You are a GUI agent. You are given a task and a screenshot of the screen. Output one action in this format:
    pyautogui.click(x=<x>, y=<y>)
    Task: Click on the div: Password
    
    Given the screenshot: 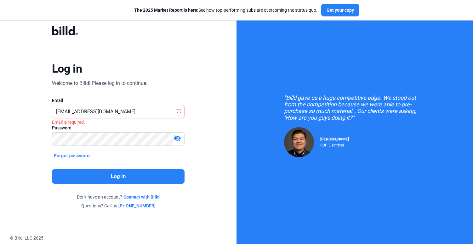 What is the action you would take?
    pyautogui.click(x=118, y=128)
    